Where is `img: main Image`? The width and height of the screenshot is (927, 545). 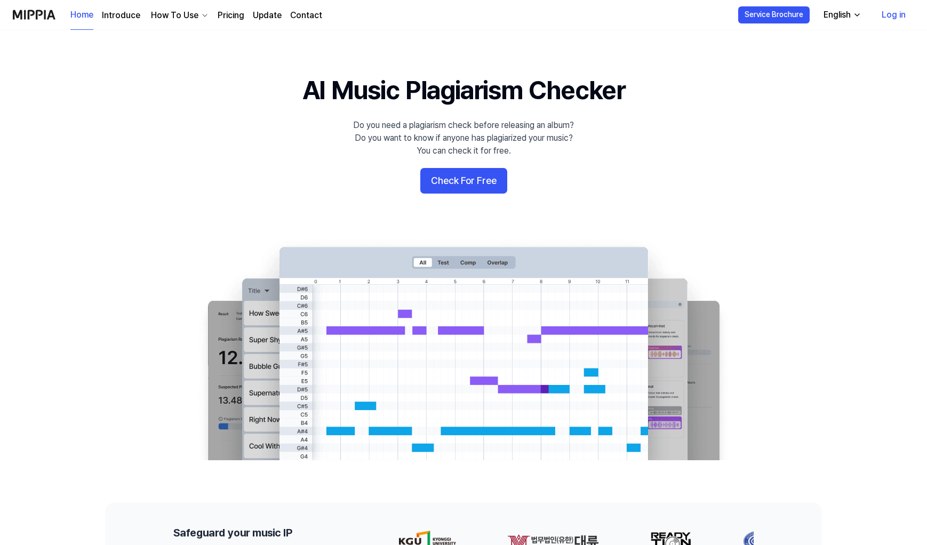 img: main Image is located at coordinates (463, 348).